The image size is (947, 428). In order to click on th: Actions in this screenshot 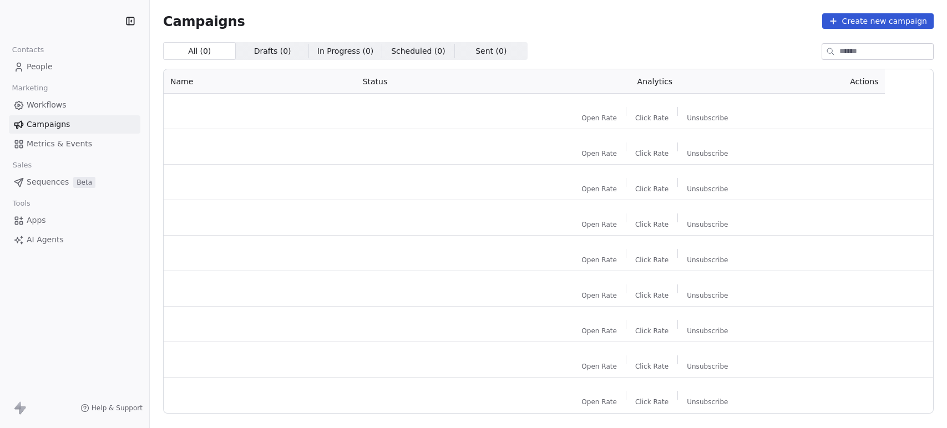, I will do `click(832, 82)`.